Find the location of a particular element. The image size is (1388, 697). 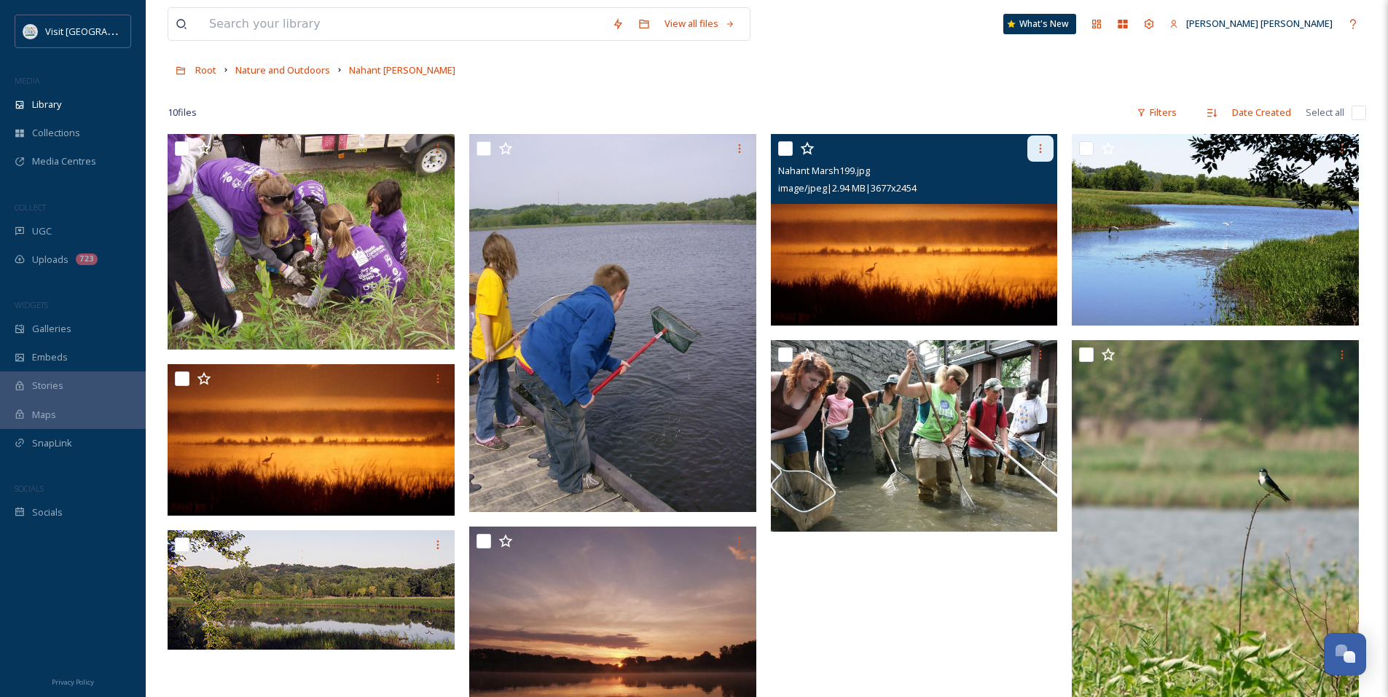

img: Marsh and Egrets 300 dpi.jpg is located at coordinates (1216, 230).